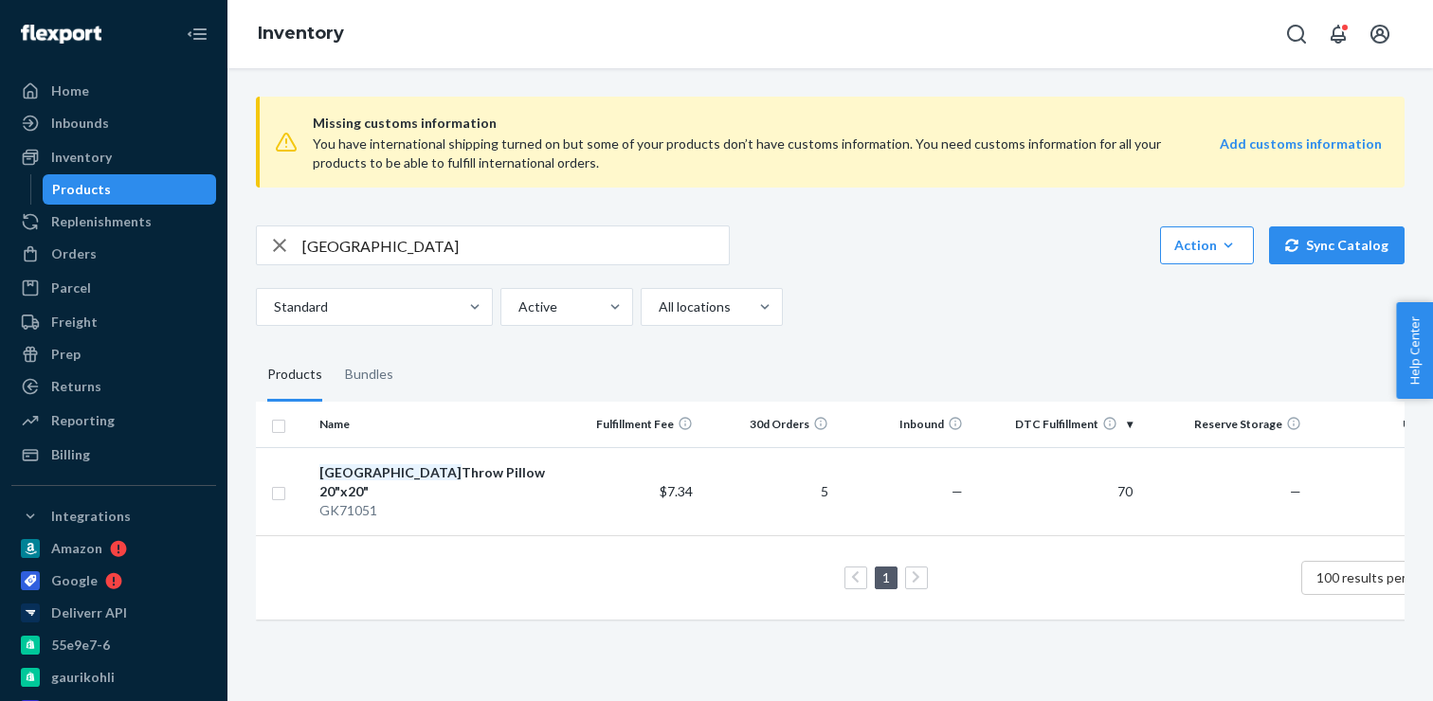  Describe the element at coordinates (114, 387) in the screenshot. I see `a: Returns` at that location.